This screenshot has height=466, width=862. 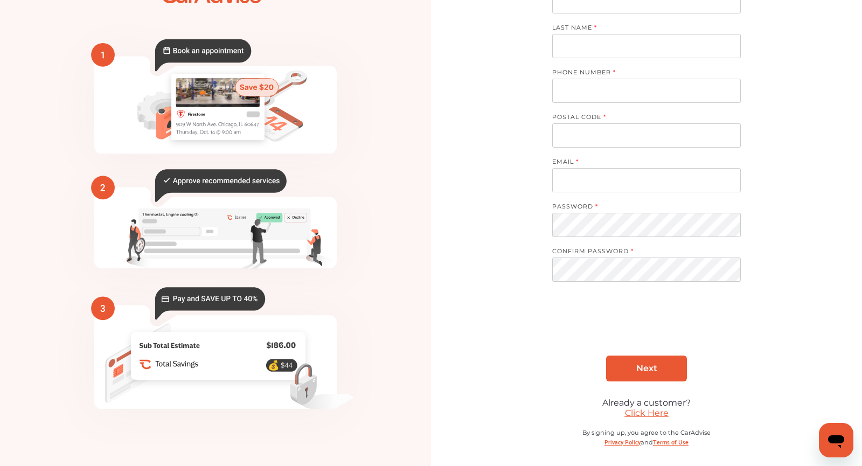 What do you see at coordinates (671, 441) in the screenshot?
I see `a: Terms of Use` at bounding box center [671, 441].